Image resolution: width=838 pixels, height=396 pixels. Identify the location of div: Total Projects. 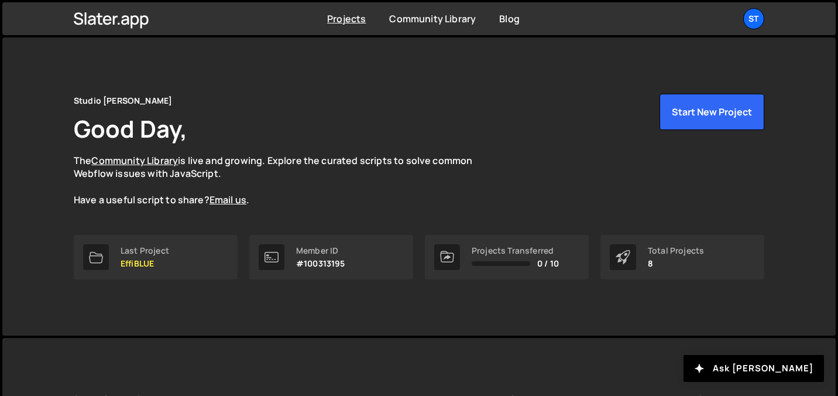
(676, 251).